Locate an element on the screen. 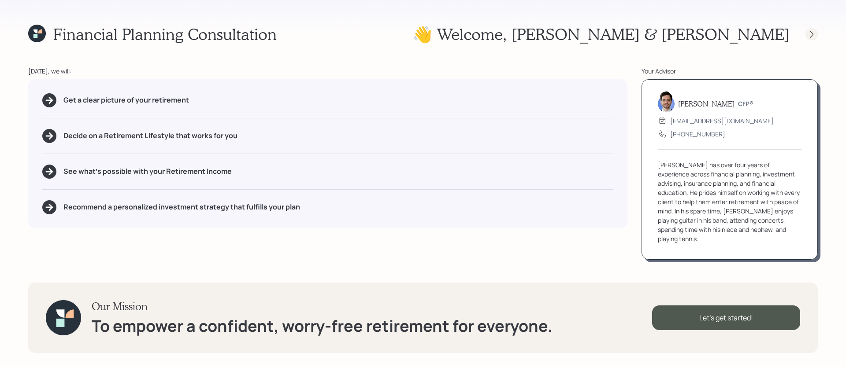  h5: See what's possible with your Retirement Income is located at coordinates (148, 171).